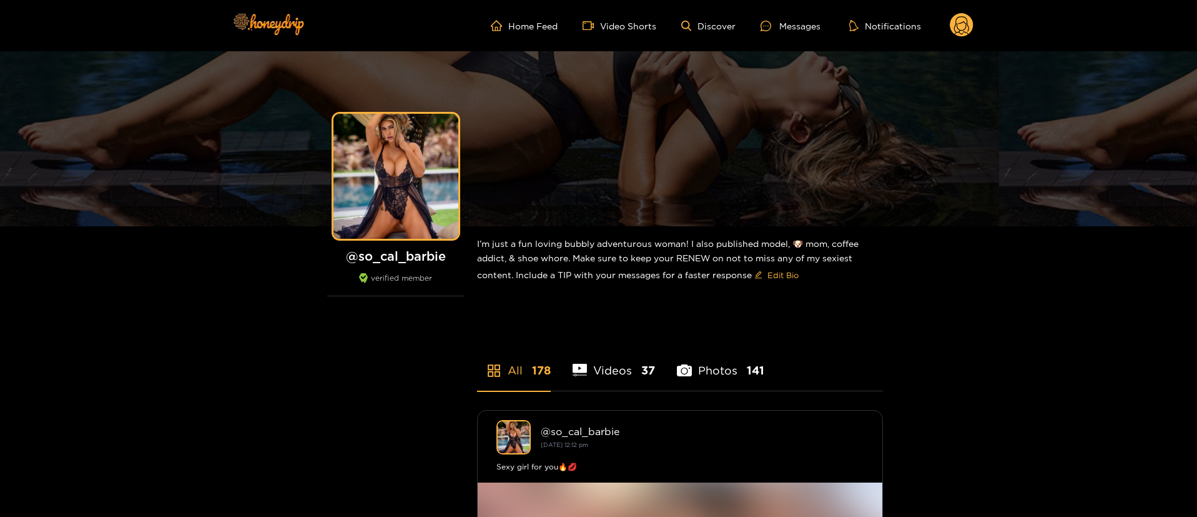 The height and width of the screenshot is (517, 1197). I want to click on span: edit, so click(758, 275).